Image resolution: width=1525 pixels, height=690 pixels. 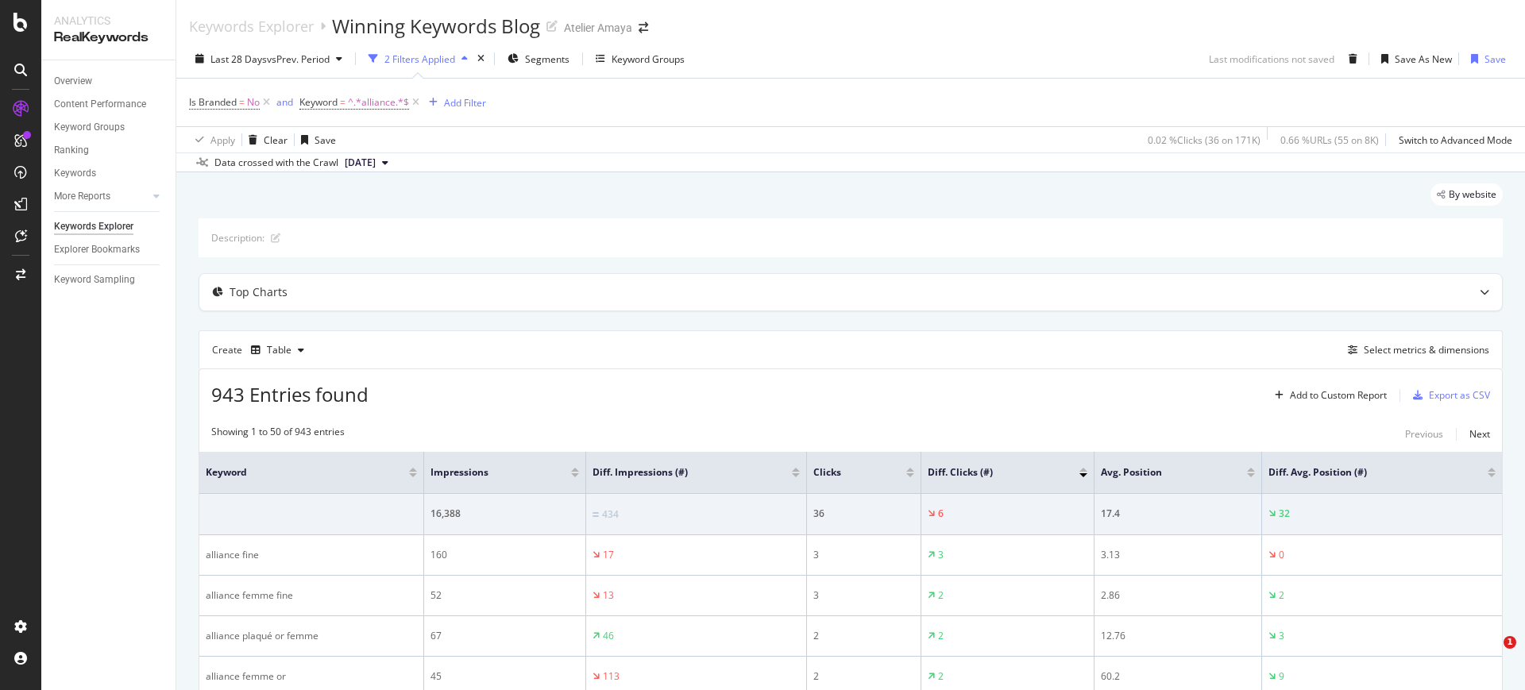 I want to click on div: 32, so click(x=1284, y=514).